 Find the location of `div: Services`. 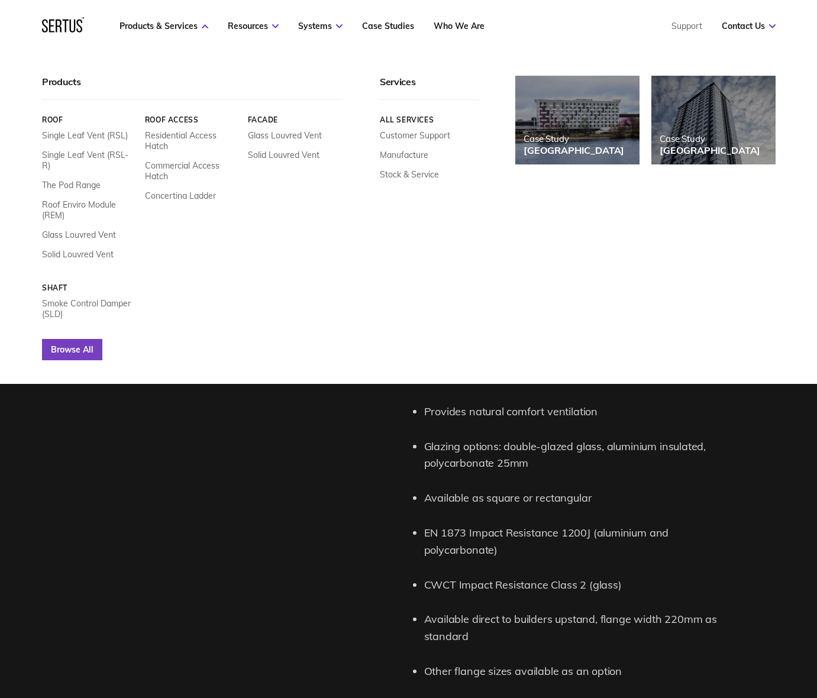

div: Services is located at coordinates (430, 88).